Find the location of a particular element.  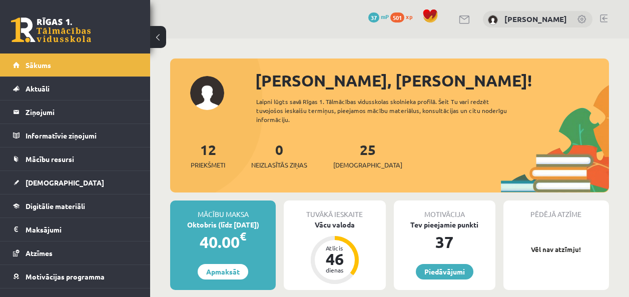

span: Motivācijas programma is located at coordinates (65, 277).